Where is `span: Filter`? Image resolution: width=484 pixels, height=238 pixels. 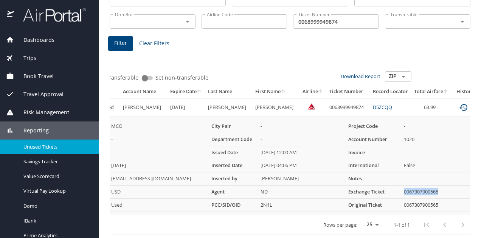 span: Filter is located at coordinates (121, 43).